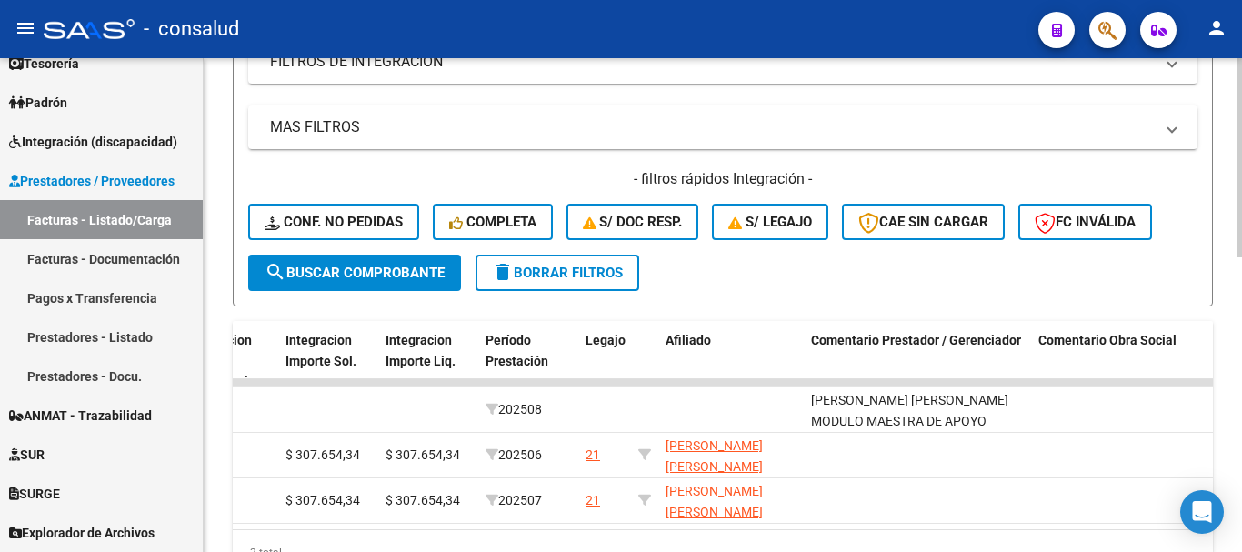 The width and height of the screenshot is (1242, 552). Describe the element at coordinates (712, 62) in the screenshot. I see `mat-panel-title: FILTROS DE INTEGRACION` at that location.